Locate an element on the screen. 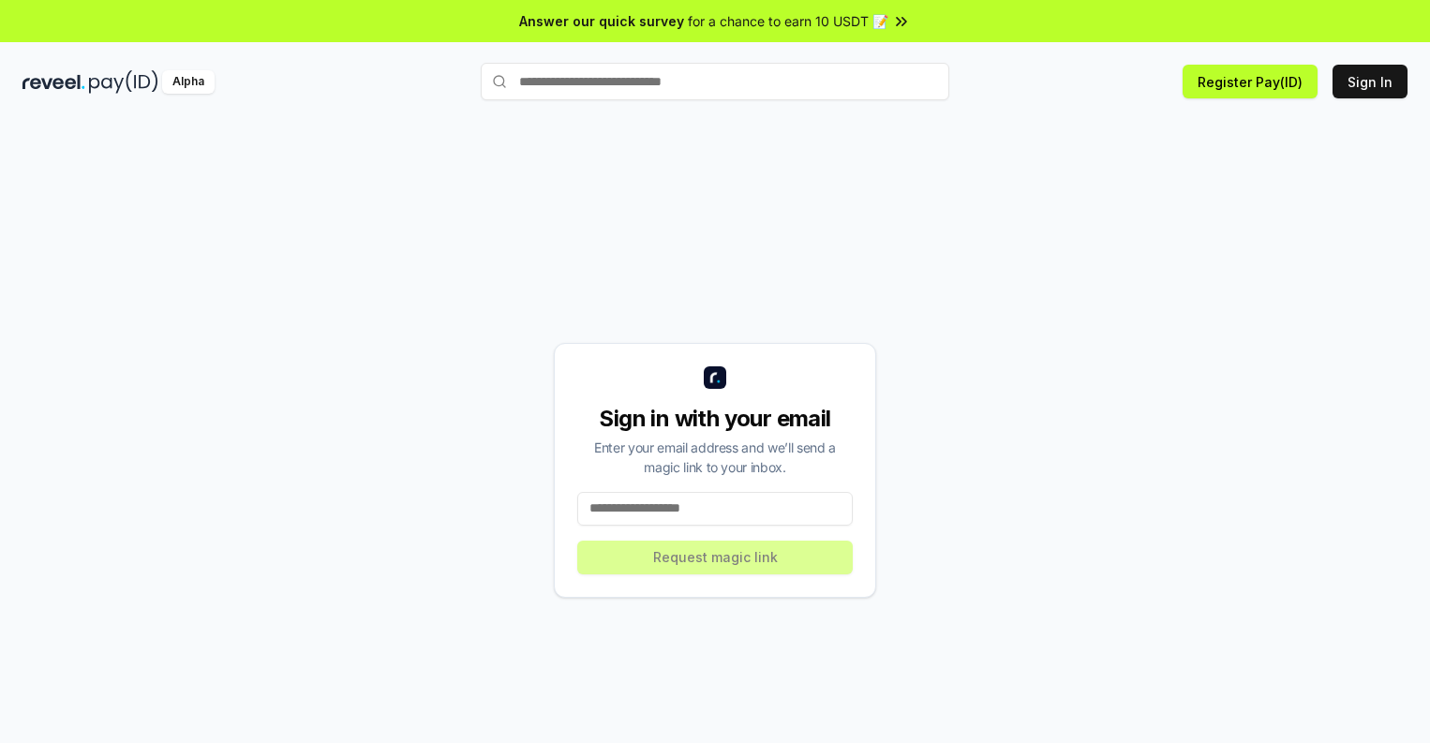 The width and height of the screenshot is (1430, 743). button: Register Pay(ID) is located at coordinates (1250, 82).